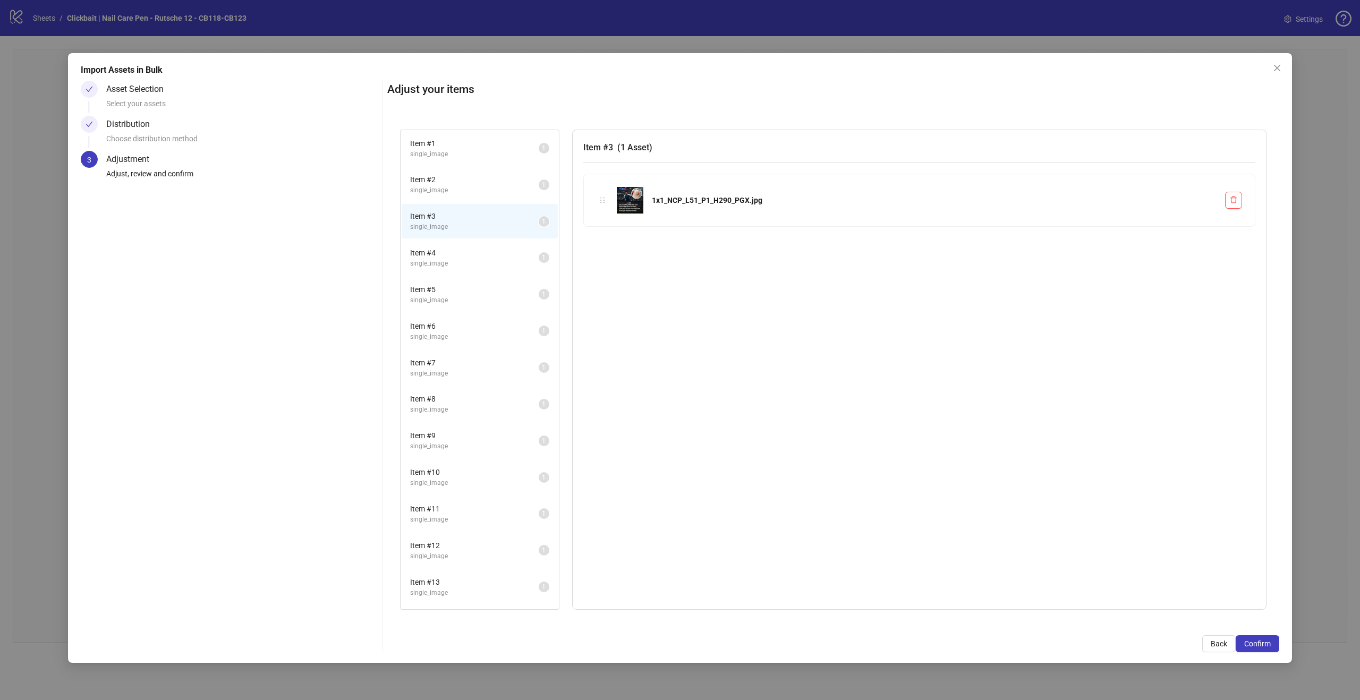 This screenshot has height=700, width=1360. Describe the element at coordinates (602, 200) in the screenshot. I see `span: holder` at that location.